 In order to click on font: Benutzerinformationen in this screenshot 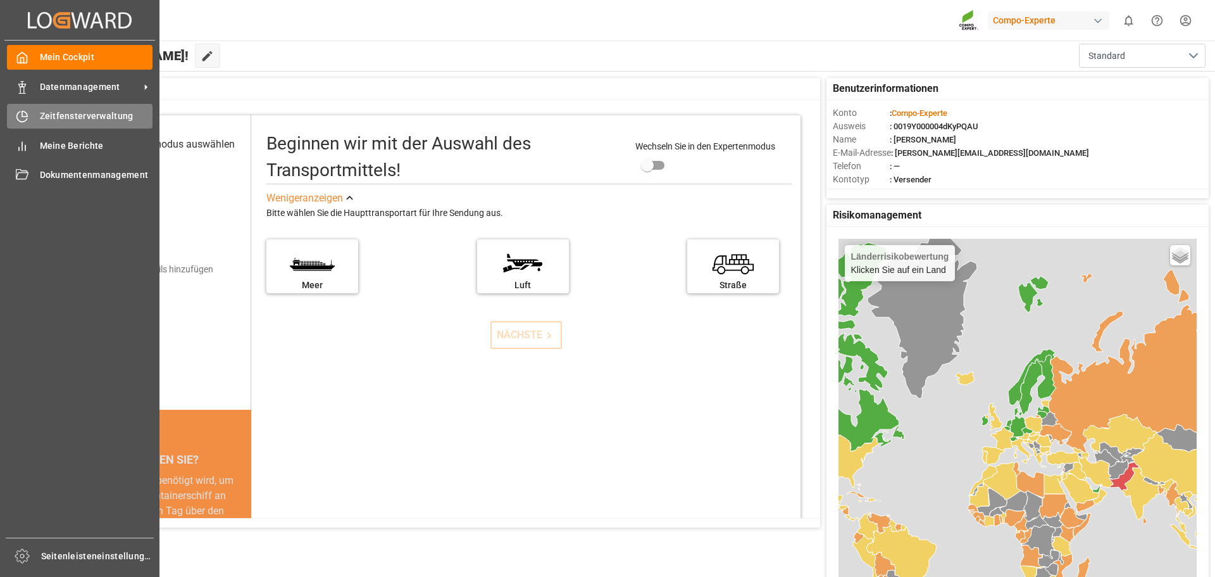, I will do `click(886, 88)`.